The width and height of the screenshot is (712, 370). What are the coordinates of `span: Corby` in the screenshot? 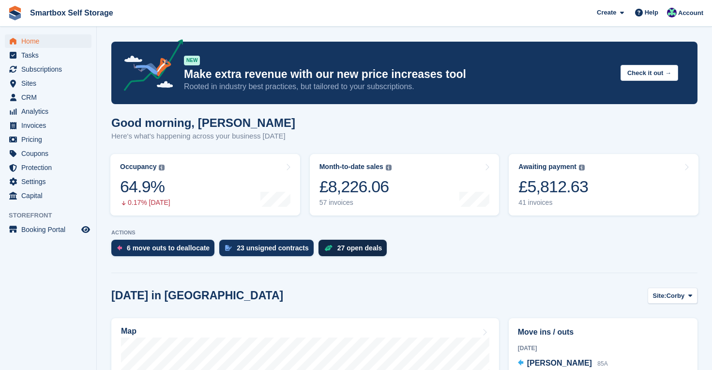 It's located at (675, 296).